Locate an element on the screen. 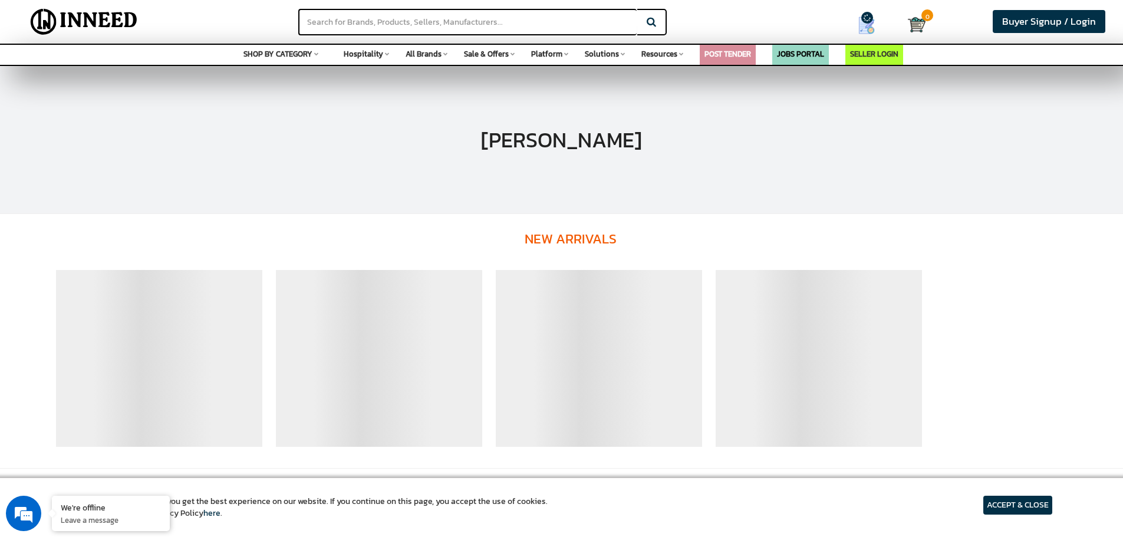  a: SELLER LOGIN is located at coordinates (874, 54).